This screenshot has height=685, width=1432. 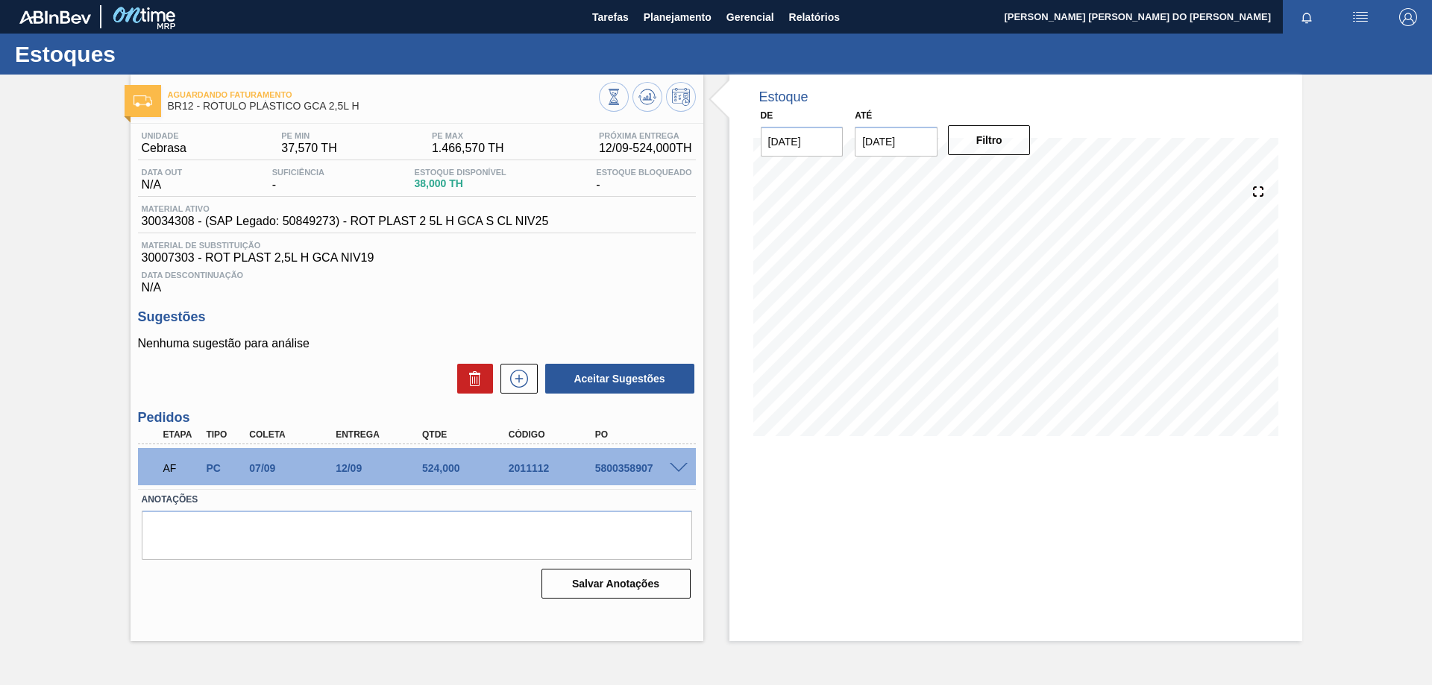 I want to click on div: Pedido de Compra, so click(x=224, y=468).